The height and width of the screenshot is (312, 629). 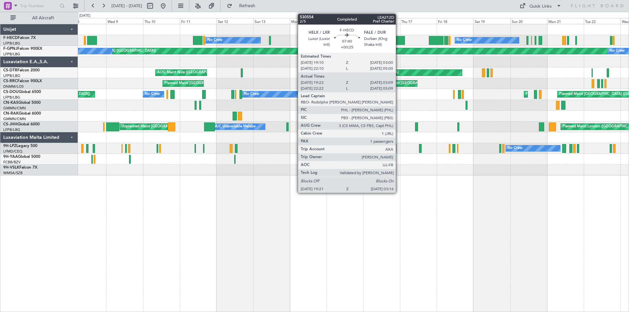 I want to click on span: CN-RAK, so click(x=11, y=114).